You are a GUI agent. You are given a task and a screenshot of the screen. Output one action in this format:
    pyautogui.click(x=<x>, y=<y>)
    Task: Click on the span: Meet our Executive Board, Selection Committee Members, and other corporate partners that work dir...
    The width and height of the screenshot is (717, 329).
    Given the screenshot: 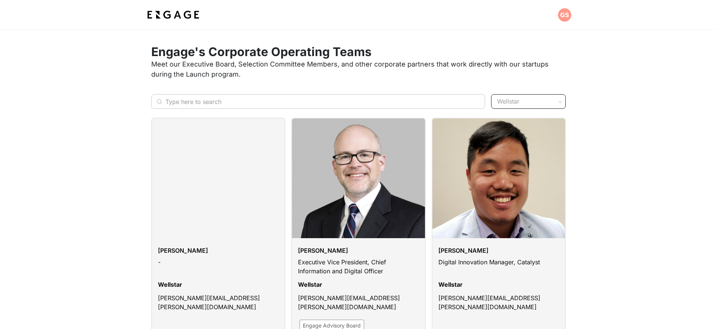 What is the action you would take?
    pyautogui.click(x=350, y=69)
    